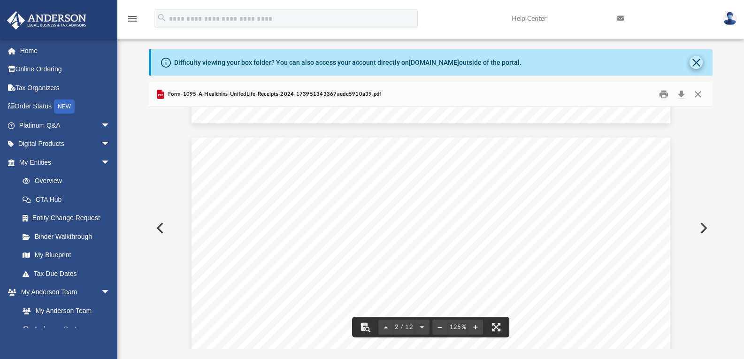  I want to click on a: My Blueprint, so click(66, 255).